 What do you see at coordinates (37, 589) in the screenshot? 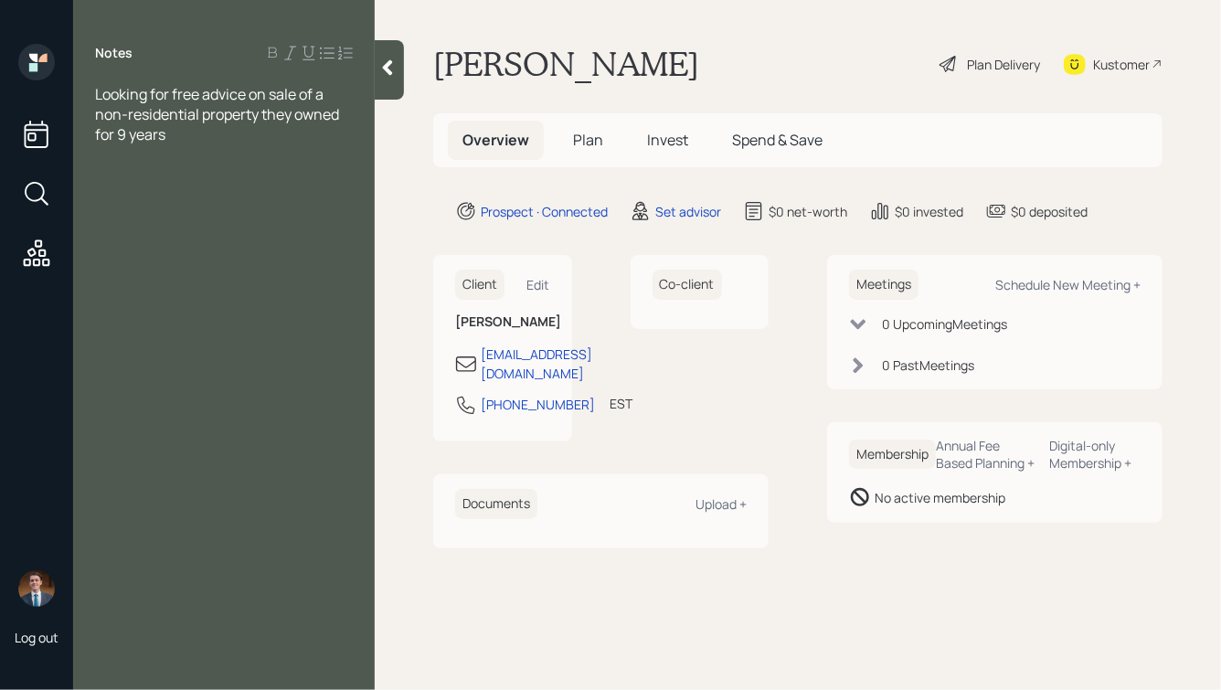
I see `img: hunter_neumayer.jpg` at bounding box center [37, 589].